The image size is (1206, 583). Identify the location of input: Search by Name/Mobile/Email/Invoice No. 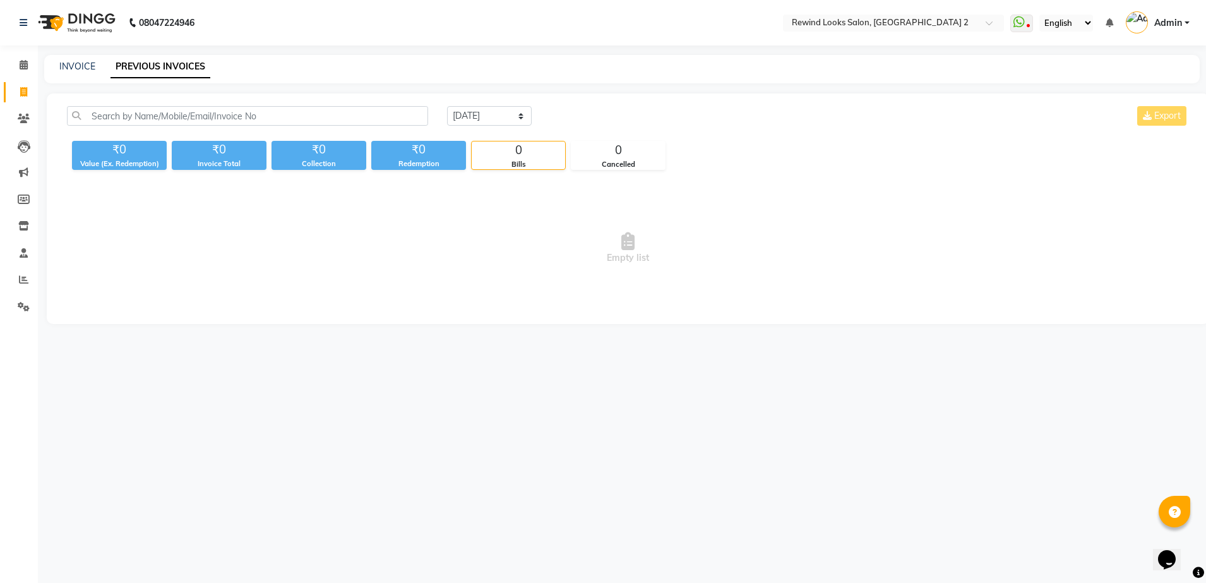
(247, 116).